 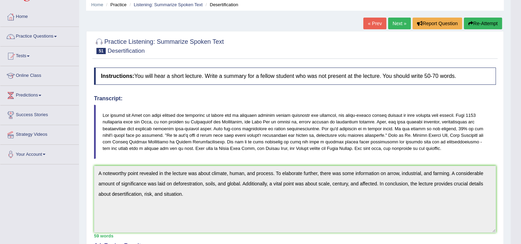 What do you see at coordinates (295, 236) in the screenshot?
I see `div: 59 words` at bounding box center [295, 236].